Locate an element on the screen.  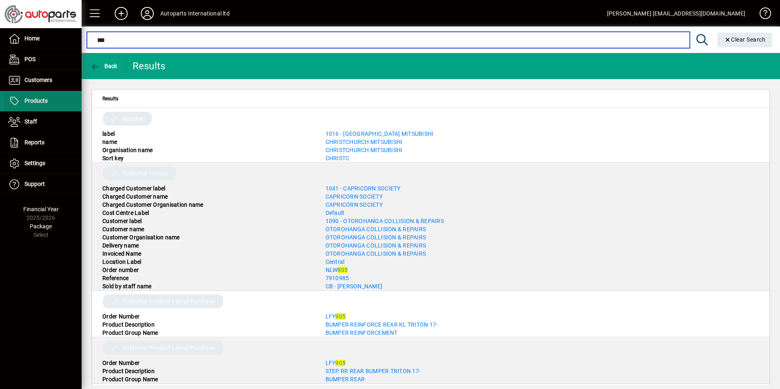
div: Charged Customer Organisation name is located at coordinates (208, 205).